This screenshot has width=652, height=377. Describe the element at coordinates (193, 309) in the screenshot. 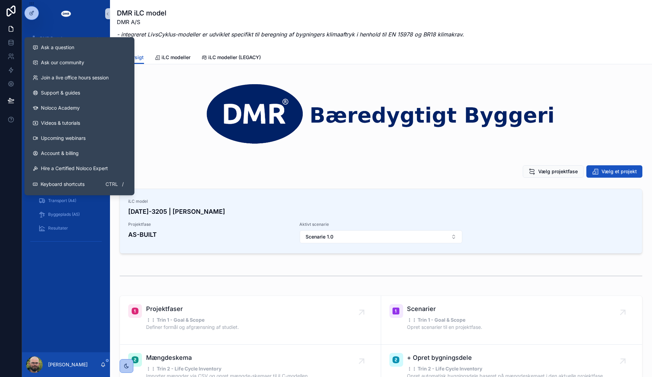

I see `span: Projektfaser` at that location.